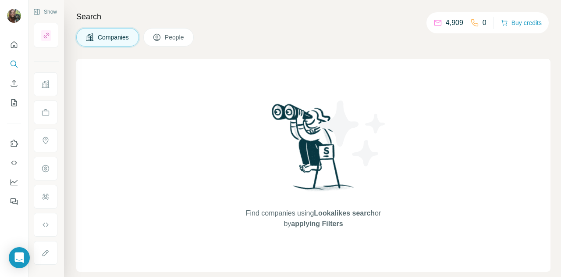 This screenshot has height=277, width=561. I want to click on img: Avatar, so click(14, 16).